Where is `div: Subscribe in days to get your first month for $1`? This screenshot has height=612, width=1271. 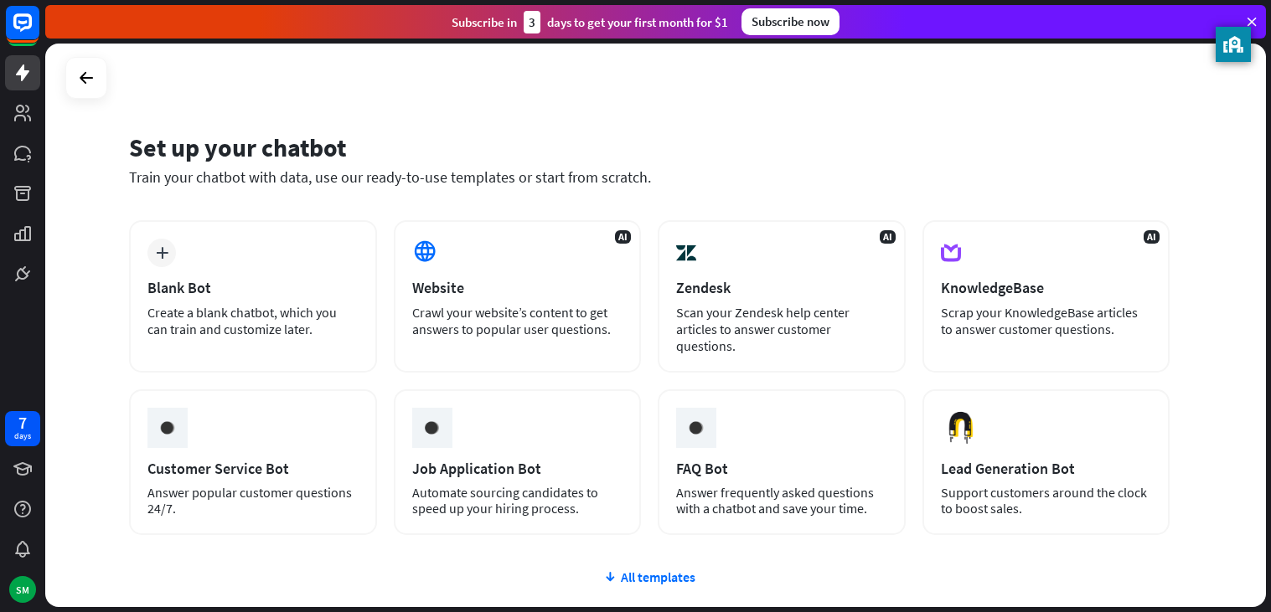 div: Subscribe in days to get your first month for $1 is located at coordinates (590, 22).